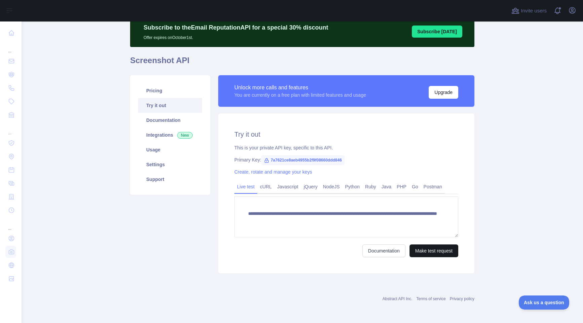  Describe the element at coordinates (386, 187) in the screenshot. I see `a: Java` at that location.